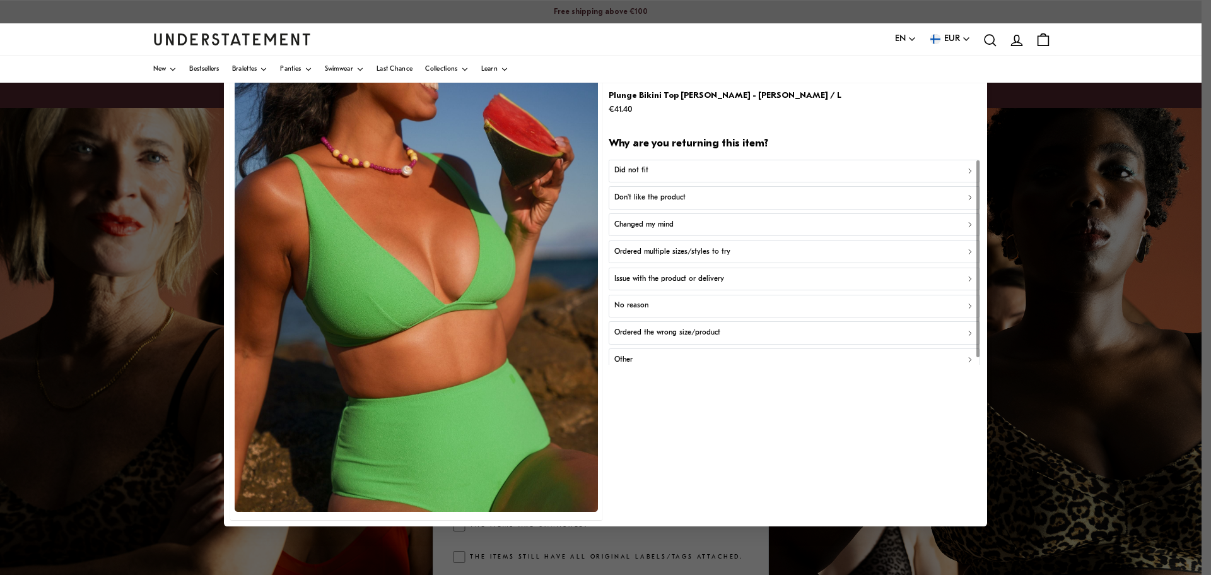 The height and width of the screenshot is (575, 1211). I want to click on p: €41.40, so click(725, 109).